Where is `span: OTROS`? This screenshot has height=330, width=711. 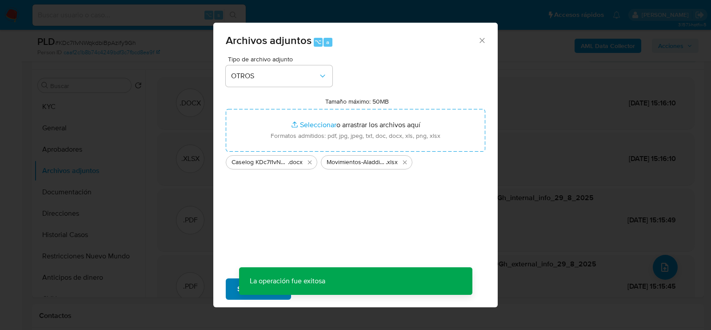
span: OTROS is located at coordinates (275, 76).